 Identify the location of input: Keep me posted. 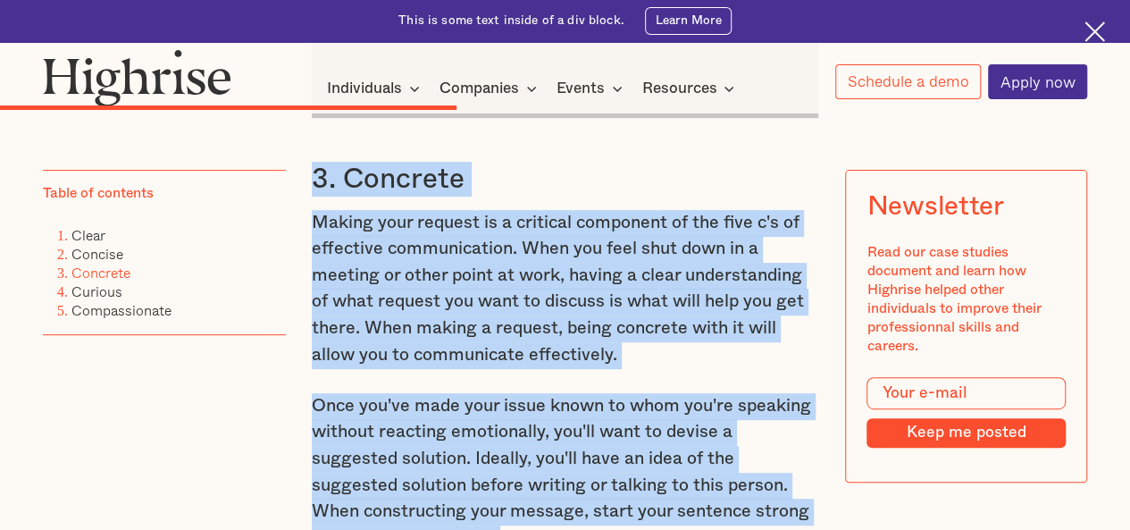
(966, 432).